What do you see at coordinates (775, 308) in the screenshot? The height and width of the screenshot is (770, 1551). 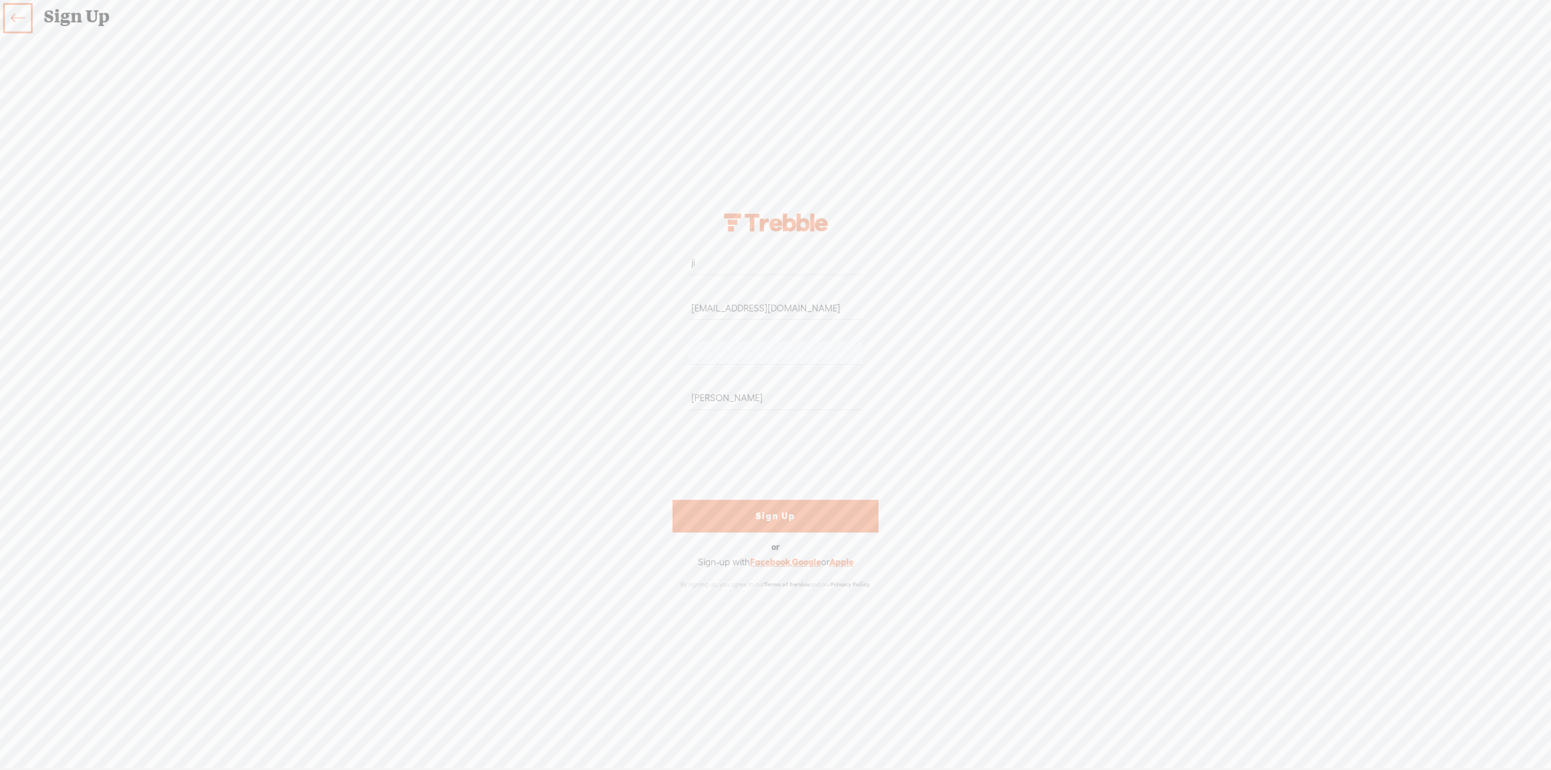 I see `input: Enter Your Email` at bounding box center [775, 308].